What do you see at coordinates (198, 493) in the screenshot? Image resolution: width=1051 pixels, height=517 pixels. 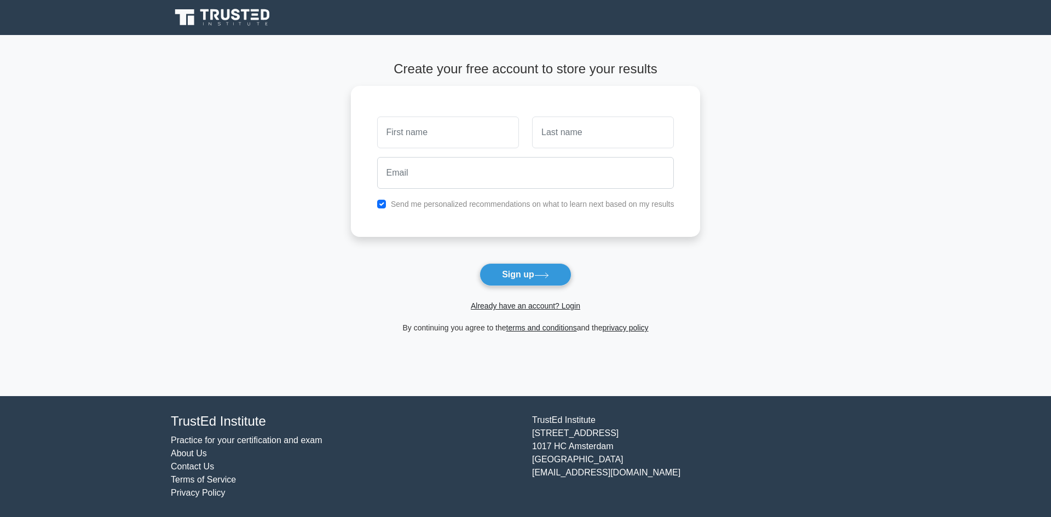 I see `a: Privacy Policy` at bounding box center [198, 493].